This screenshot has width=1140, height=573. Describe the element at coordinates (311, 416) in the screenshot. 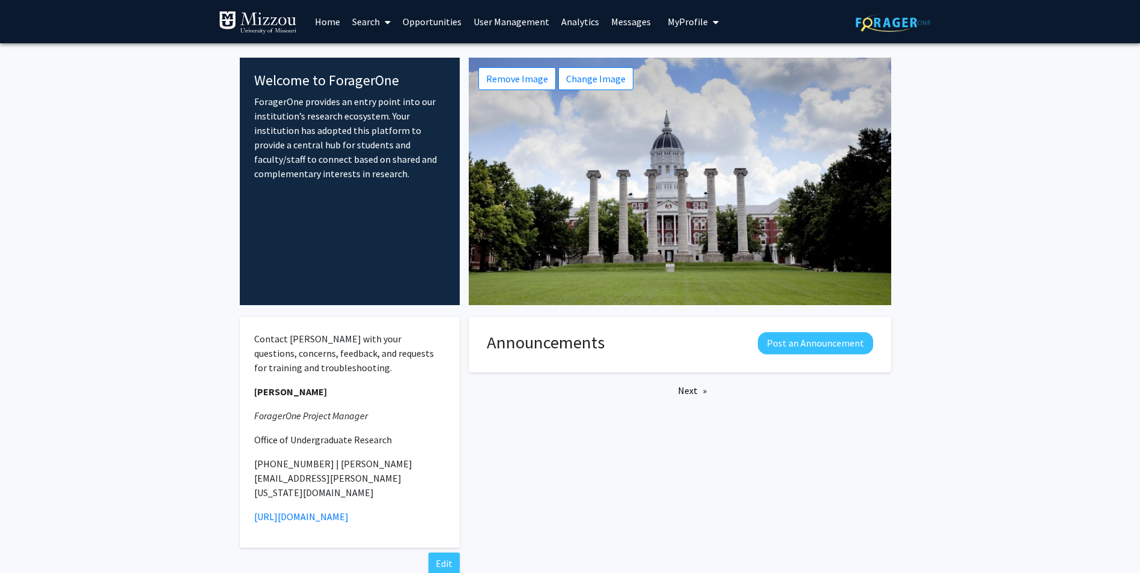

I see `em: ForagerOne Project Manager` at that location.